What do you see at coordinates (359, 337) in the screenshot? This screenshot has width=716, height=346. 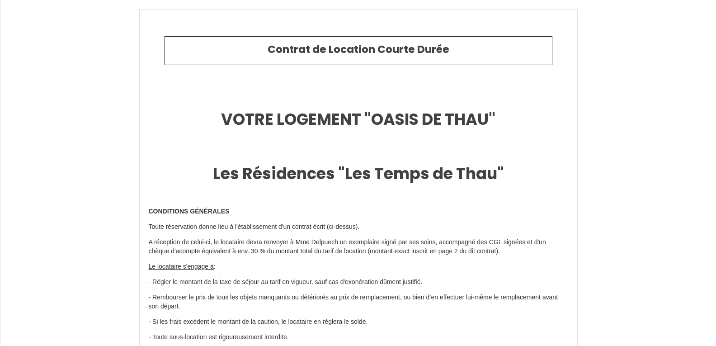 I see `p: - Toute sous-location est rigoureusement interdite.` at bounding box center [359, 337].